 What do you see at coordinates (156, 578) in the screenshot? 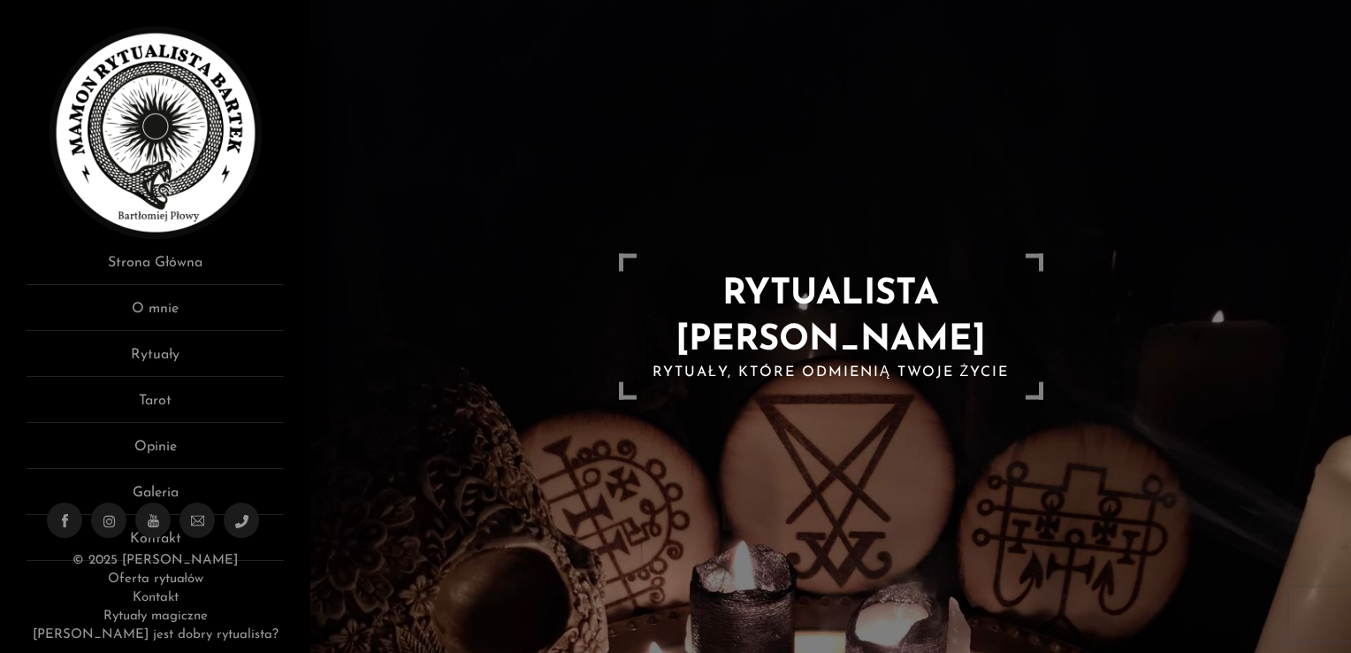
I see `a: Oferta rytuałów` at bounding box center [156, 578].